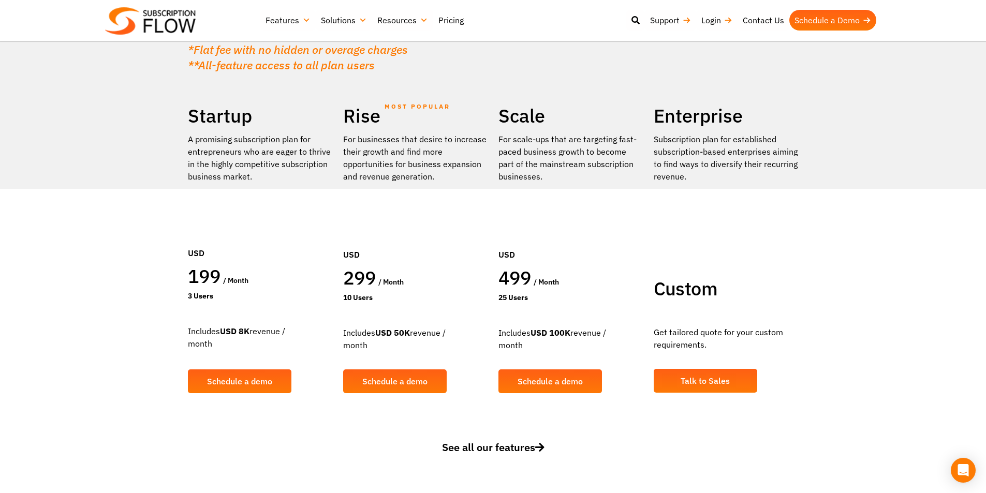 The image size is (986, 493). Describe the element at coordinates (235, 331) in the screenshot. I see `strong: USD 8K` at that location.